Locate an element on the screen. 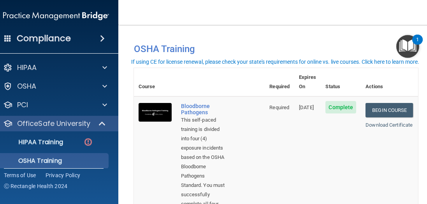  a: Begin Course is located at coordinates (389, 110).